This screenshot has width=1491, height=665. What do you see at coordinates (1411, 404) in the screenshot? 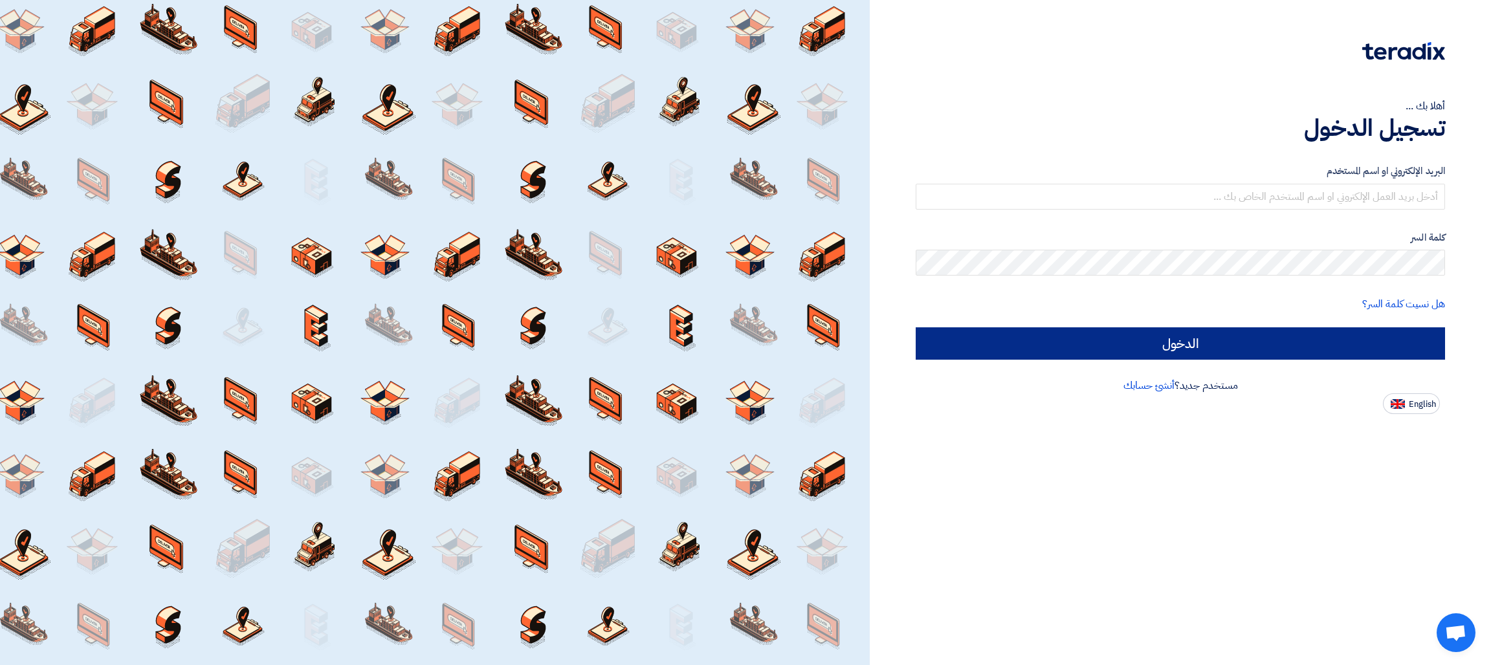
I see `button: English` at bounding box center [1411, 404].